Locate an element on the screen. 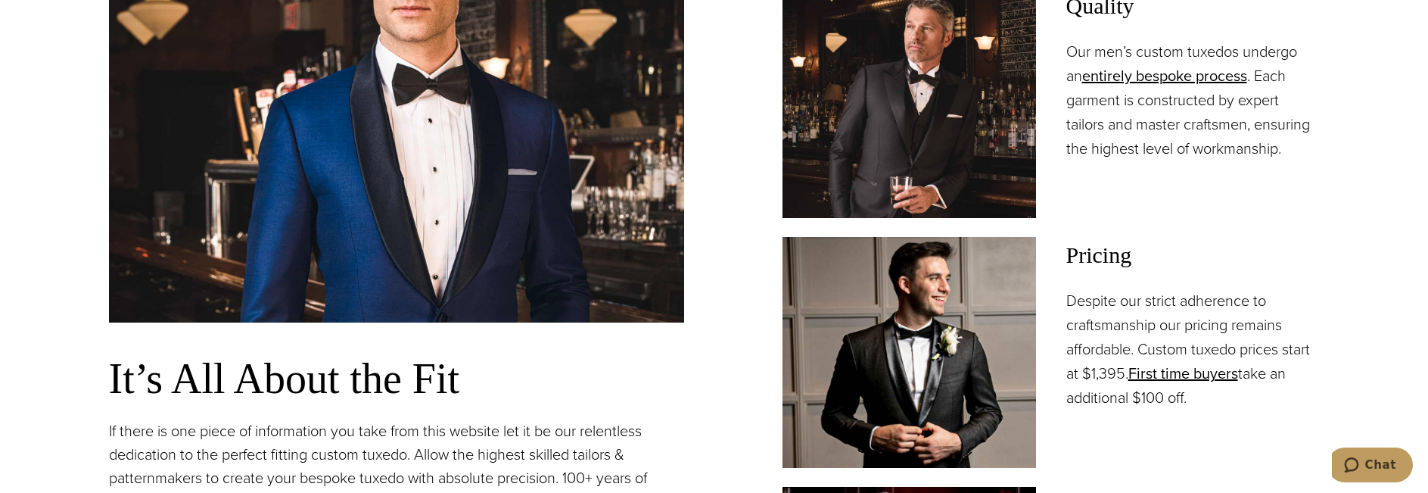 Image resolution: width=1428 pixels, height=493 pixels. span: Chat is located at coordinates (48, 17).